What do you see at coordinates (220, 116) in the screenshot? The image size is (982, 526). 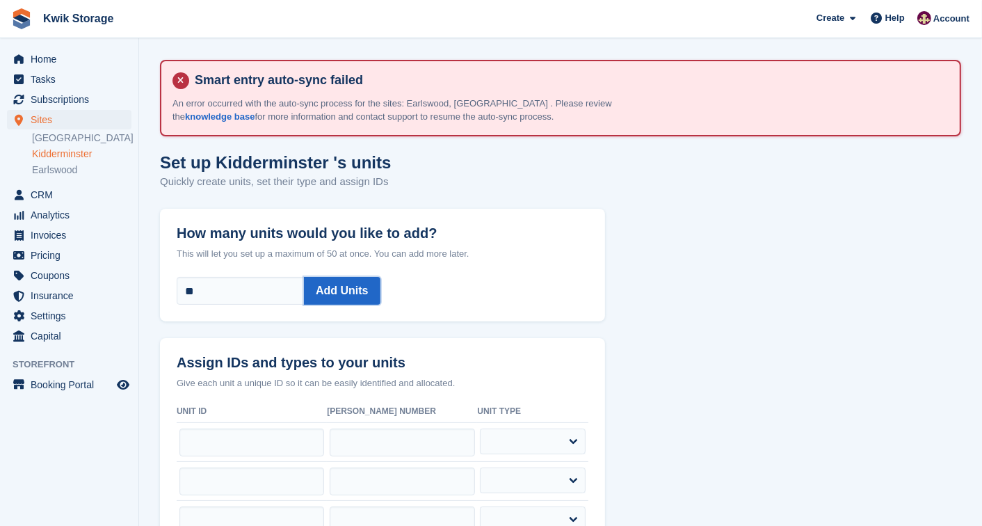 I see `a: knowledge base` at bounding box center [220, 116].